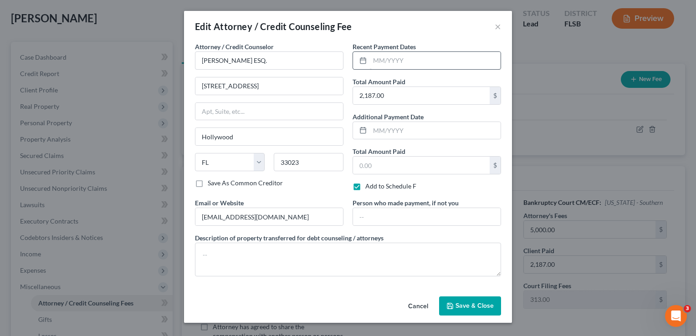 Image resolution: width=696 pixels, height=336 pixels. Describe the element at coordinates (234, 46) in the screenshot. I see `span: Attorney / Credit Counselor` at that location.